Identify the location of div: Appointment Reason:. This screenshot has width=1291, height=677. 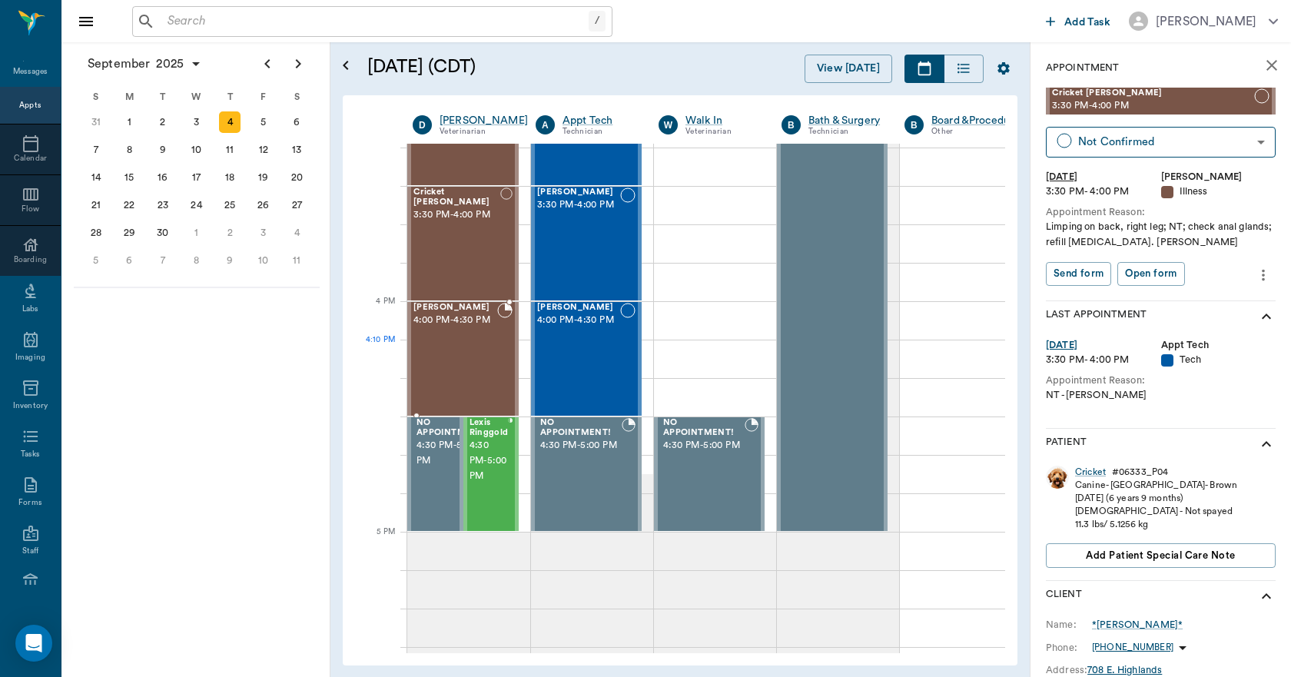
(1160, 380).